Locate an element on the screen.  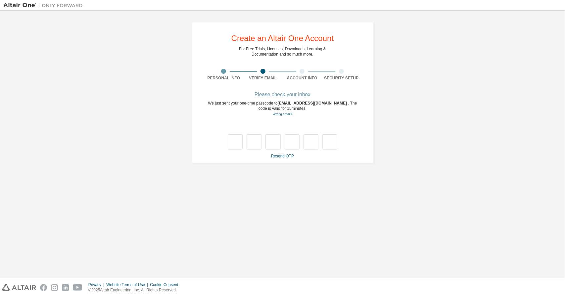
div: Cookie Consent is located at coordinates (166, 285).